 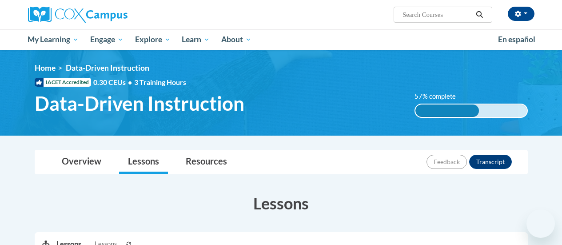 What do you see at coordinates (236, 40) in the screenshot?
I see `span: About` at bounding box center [236, 40].